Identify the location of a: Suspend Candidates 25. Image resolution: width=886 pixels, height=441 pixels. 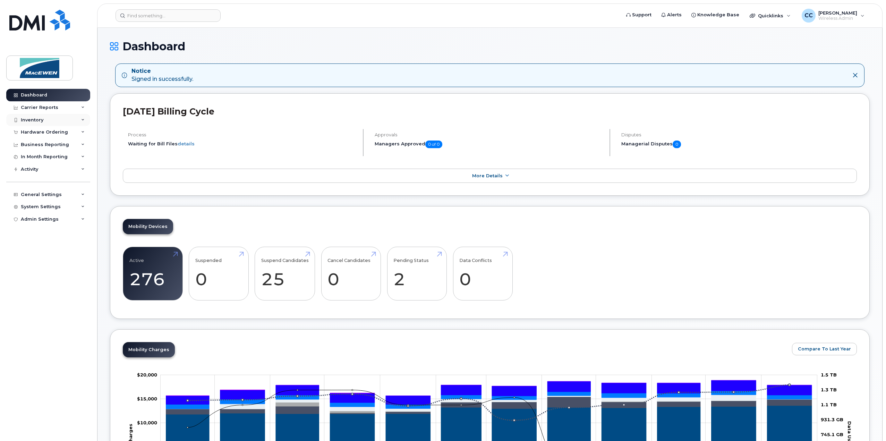
(285, 274).